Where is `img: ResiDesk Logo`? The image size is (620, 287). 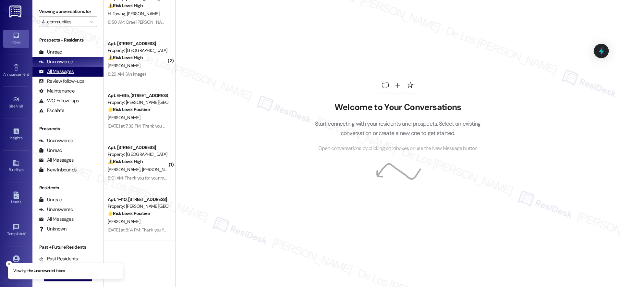 img: ResiDesk Logo is located at coordinates (16, 11).